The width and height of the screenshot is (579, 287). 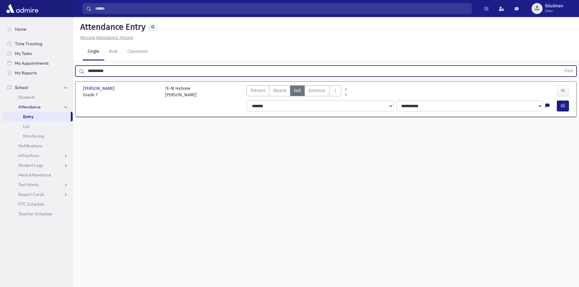 What do you see at coordinates (37, 175) in the screenshot?
I see `a: Meal Attendance` at bounding box center [37, 175].